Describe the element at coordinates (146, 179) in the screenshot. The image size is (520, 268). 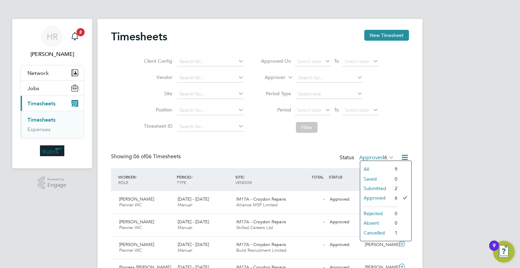
I see `div: WORKER` at that location.